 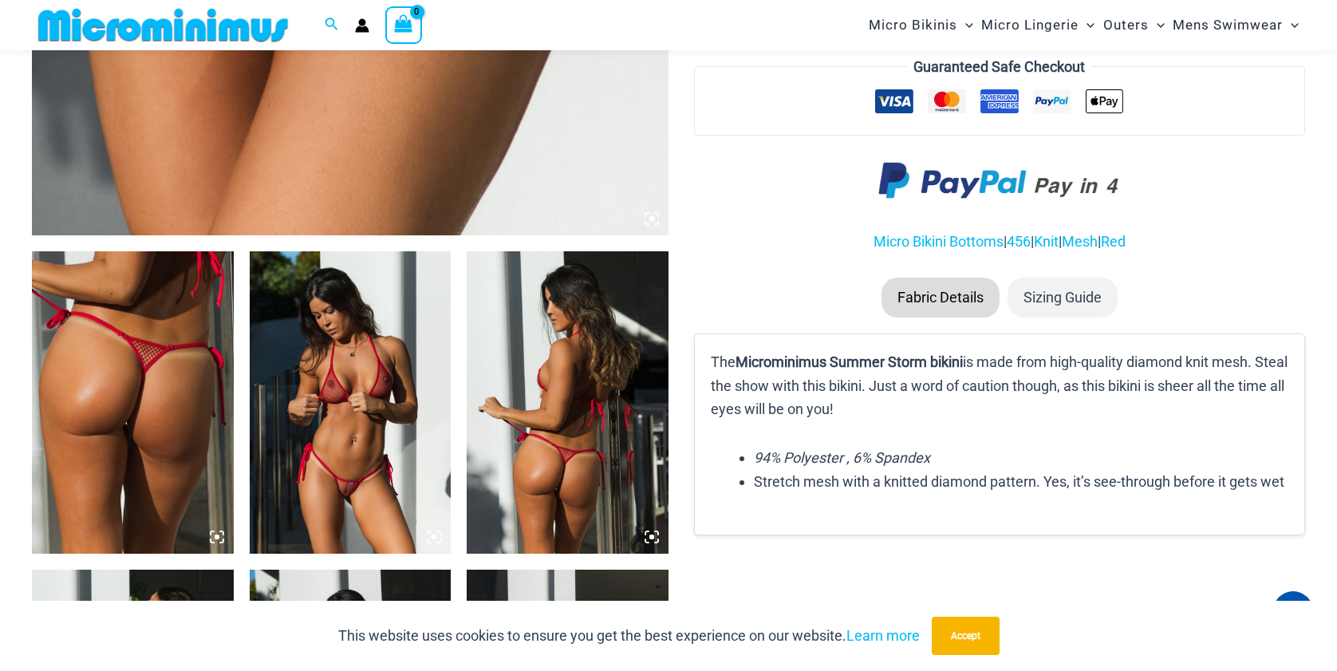 I want to click on em: 94% Polyester , 6% Spandex, so click(x=842, y=457).